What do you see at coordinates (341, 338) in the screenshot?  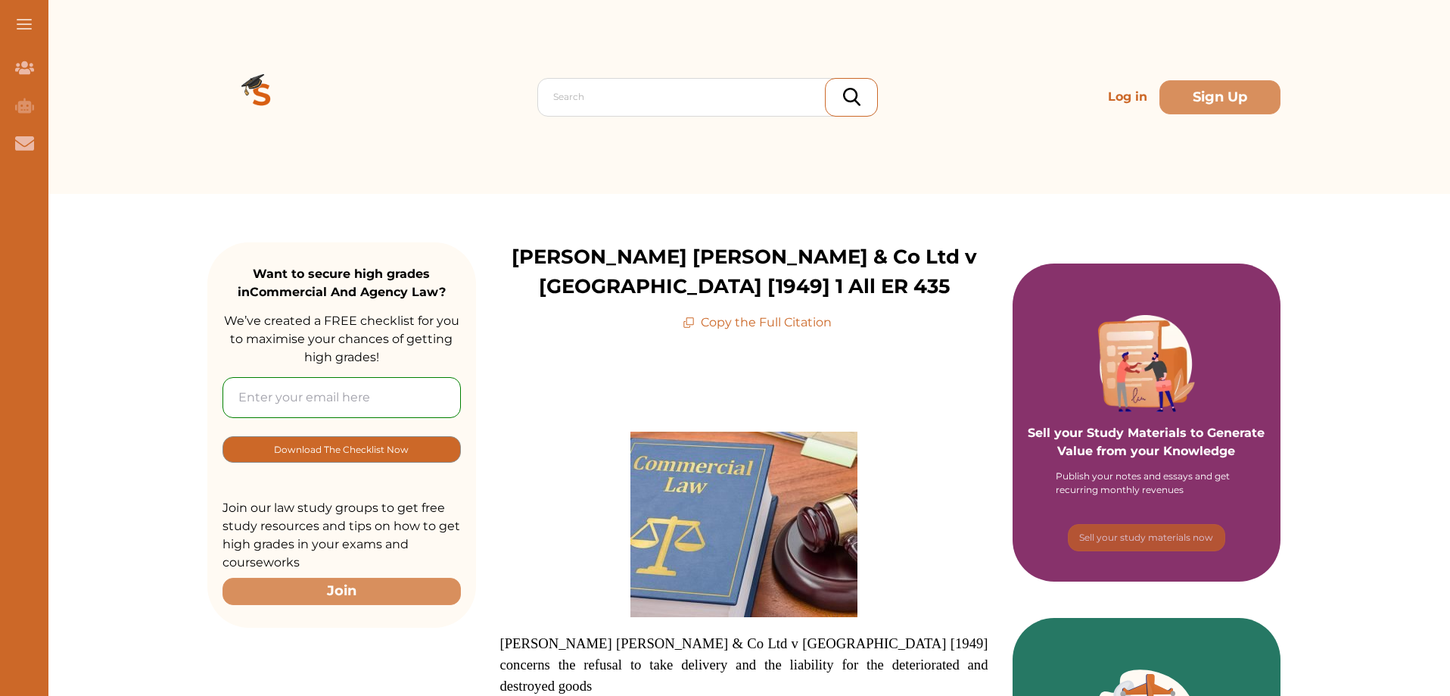 I see `span: We’ve created a FREE checklist for you to maximise your chances of getting high grades!` at bounding box center [341, 338].